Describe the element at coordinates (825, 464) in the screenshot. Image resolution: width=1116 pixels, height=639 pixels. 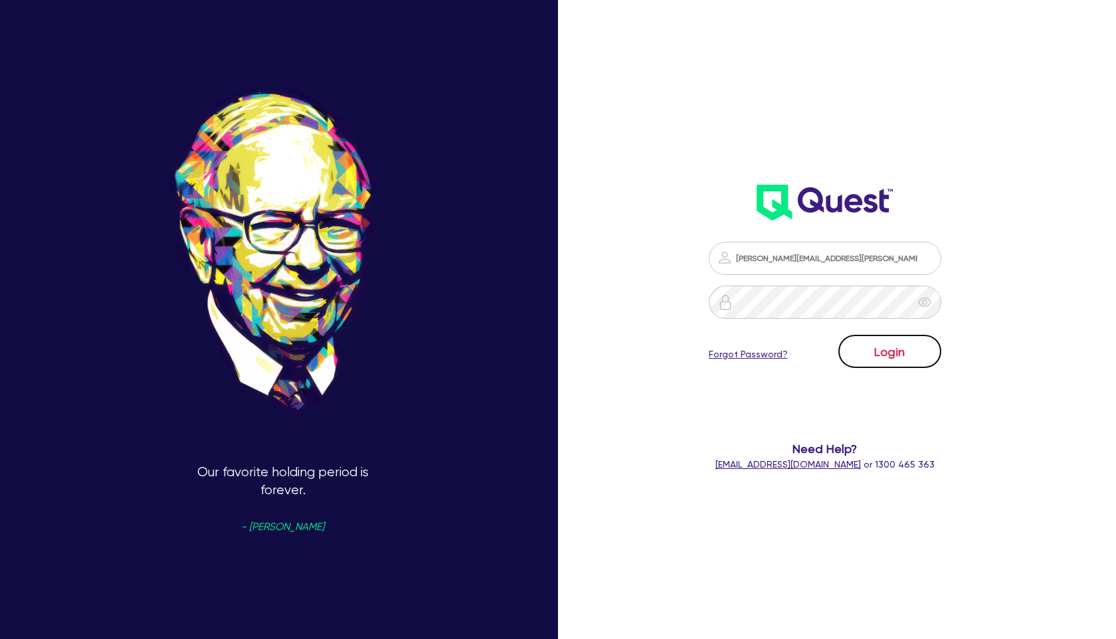
I see `span: or 1300 465 363` at that location.